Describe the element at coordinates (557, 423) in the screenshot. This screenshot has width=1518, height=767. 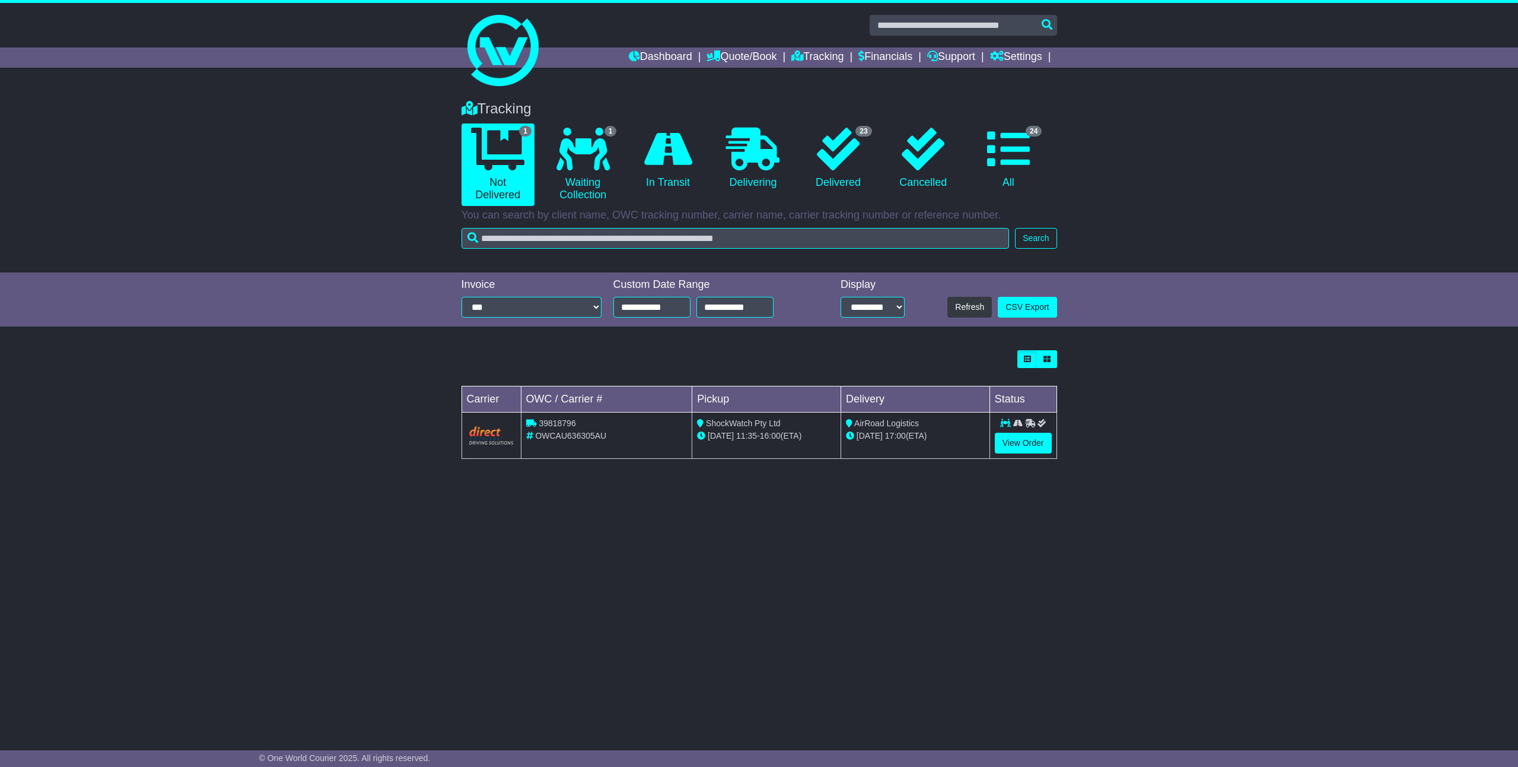
I see `span: 39818796` at that location.